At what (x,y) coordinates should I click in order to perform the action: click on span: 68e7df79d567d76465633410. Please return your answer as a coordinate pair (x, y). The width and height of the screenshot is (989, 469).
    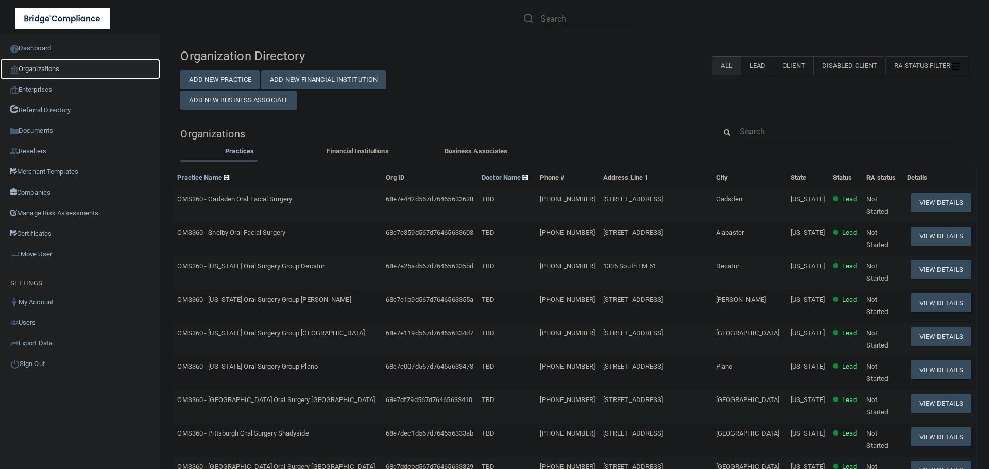
    Looking at the image, I should click on (429, 400).